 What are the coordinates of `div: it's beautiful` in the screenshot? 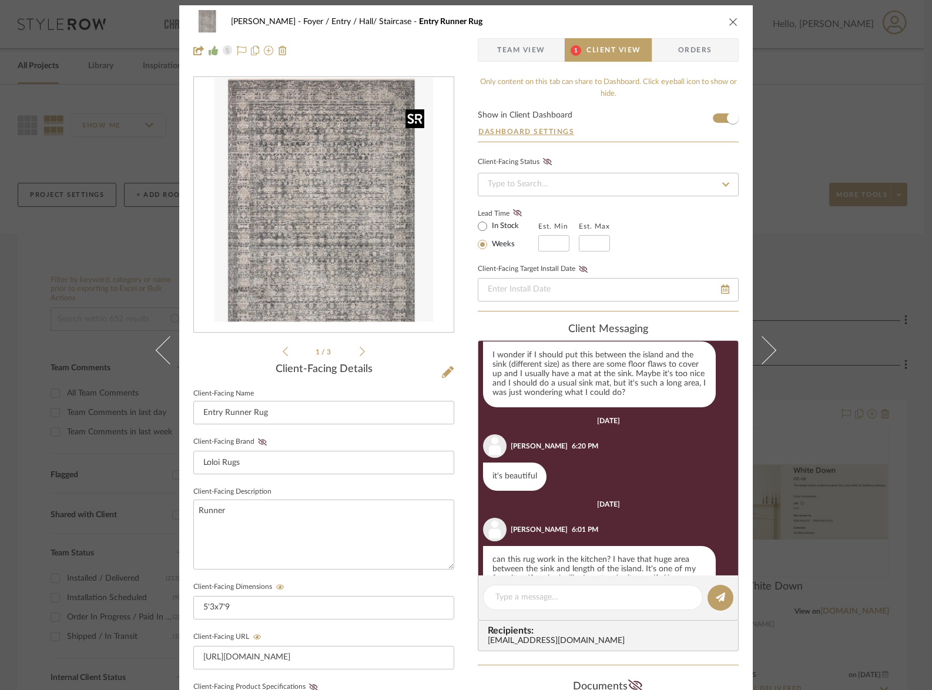 It's located at (515, 476).